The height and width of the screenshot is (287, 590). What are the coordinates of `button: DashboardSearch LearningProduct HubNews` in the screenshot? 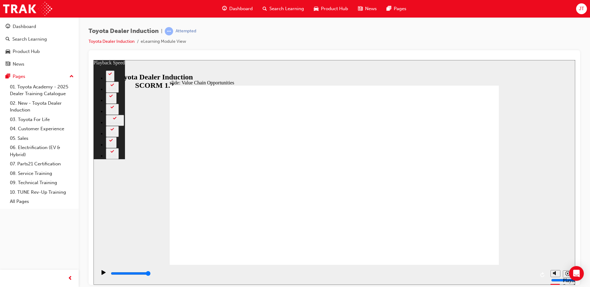 It's located at (39, 45).